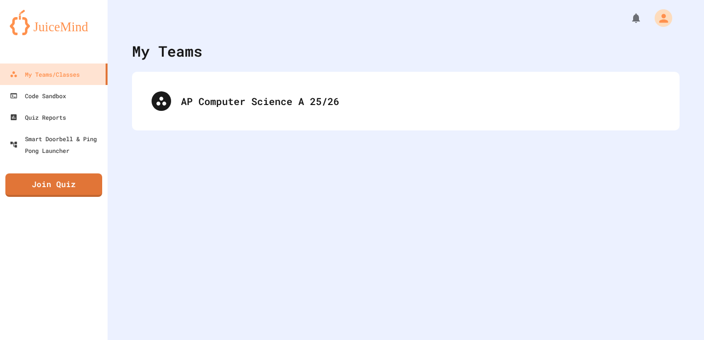 The height and width of the screenshot is (340, 704). I want to click on div: Smart Doorbell & Ping Pong Launcher, so click(57, 145).